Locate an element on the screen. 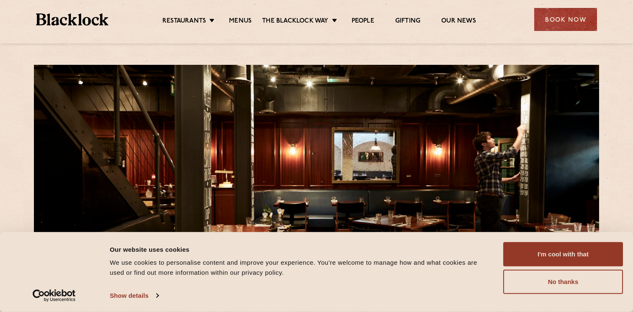  a: People is located at coordinates (363, 22).